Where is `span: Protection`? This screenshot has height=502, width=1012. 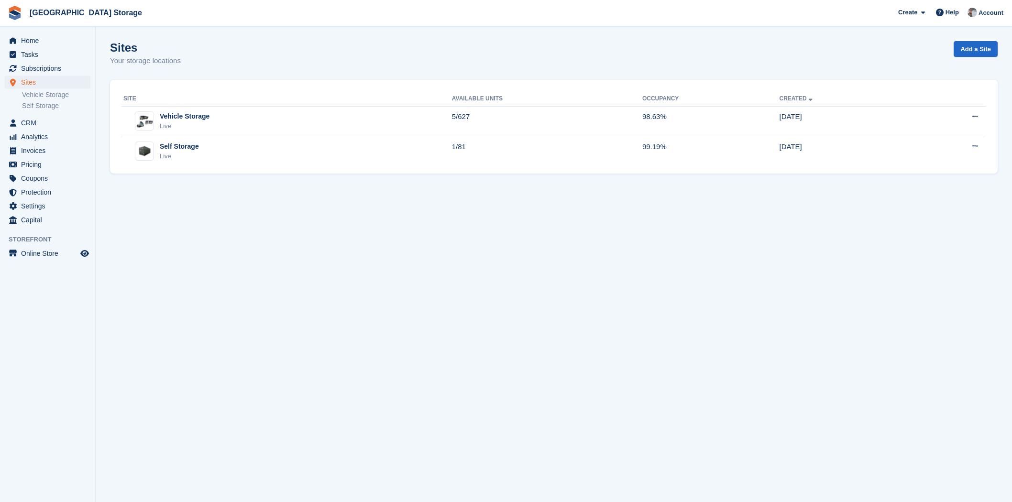
span: Protection is located at coordinates (50, 192).